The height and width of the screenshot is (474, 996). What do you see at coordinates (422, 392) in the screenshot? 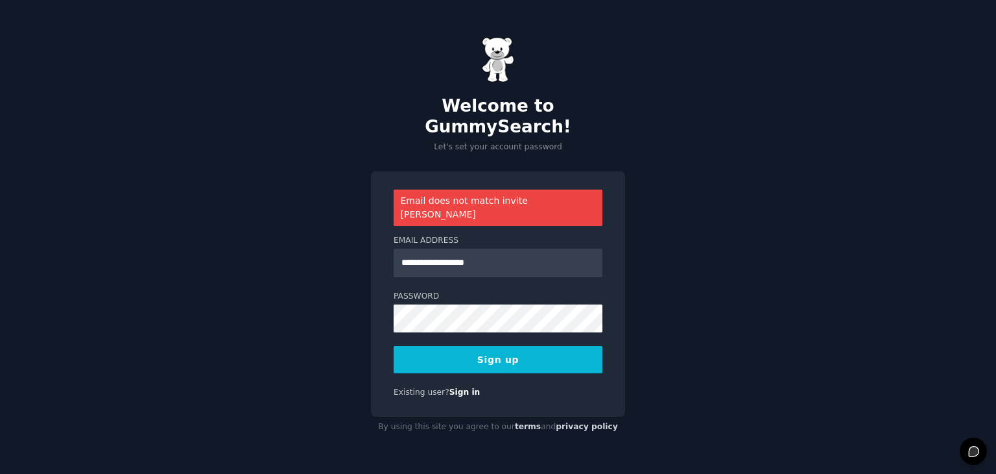
I see `span: Existing user?` at bounding box center [422, 392].